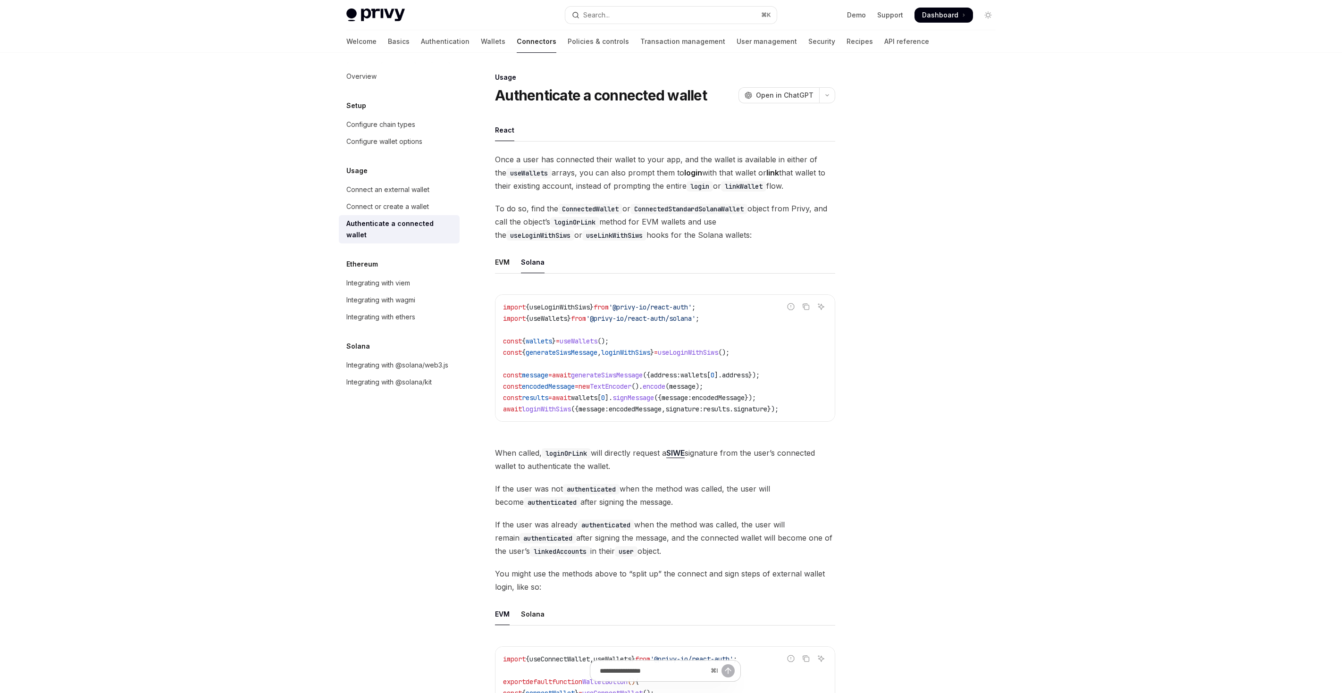 The height and width of the screenshot is (693, 1342). I want to click on span: wallets, so click(584, 398).